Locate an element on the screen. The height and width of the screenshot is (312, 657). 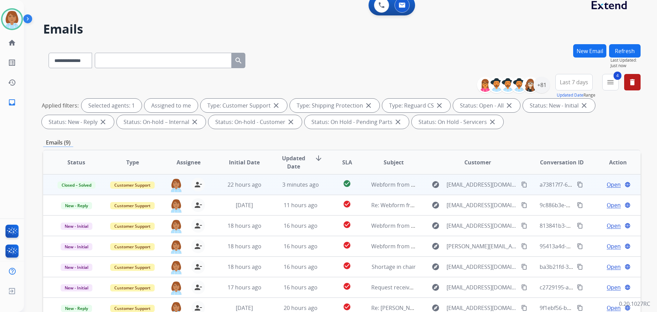
span: Assignee is located at coordinates (189, 162).